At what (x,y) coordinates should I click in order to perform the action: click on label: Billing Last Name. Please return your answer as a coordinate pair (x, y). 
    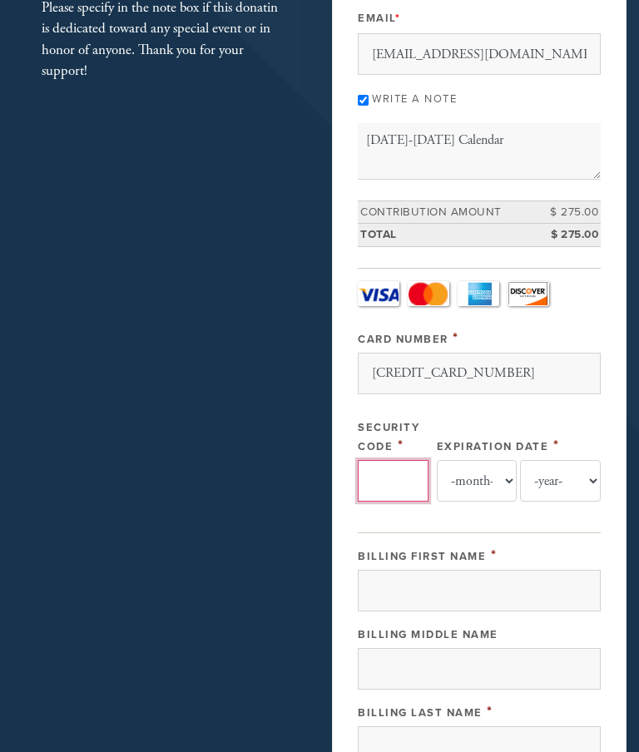
    Looking at the image, I should click on (420, 714).